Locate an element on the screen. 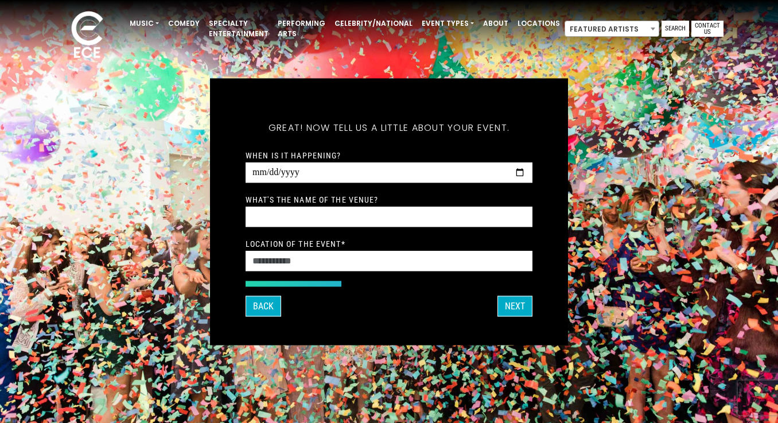  h5: Great! Now tell us a little about your event. is located at coordinates (389, 127).